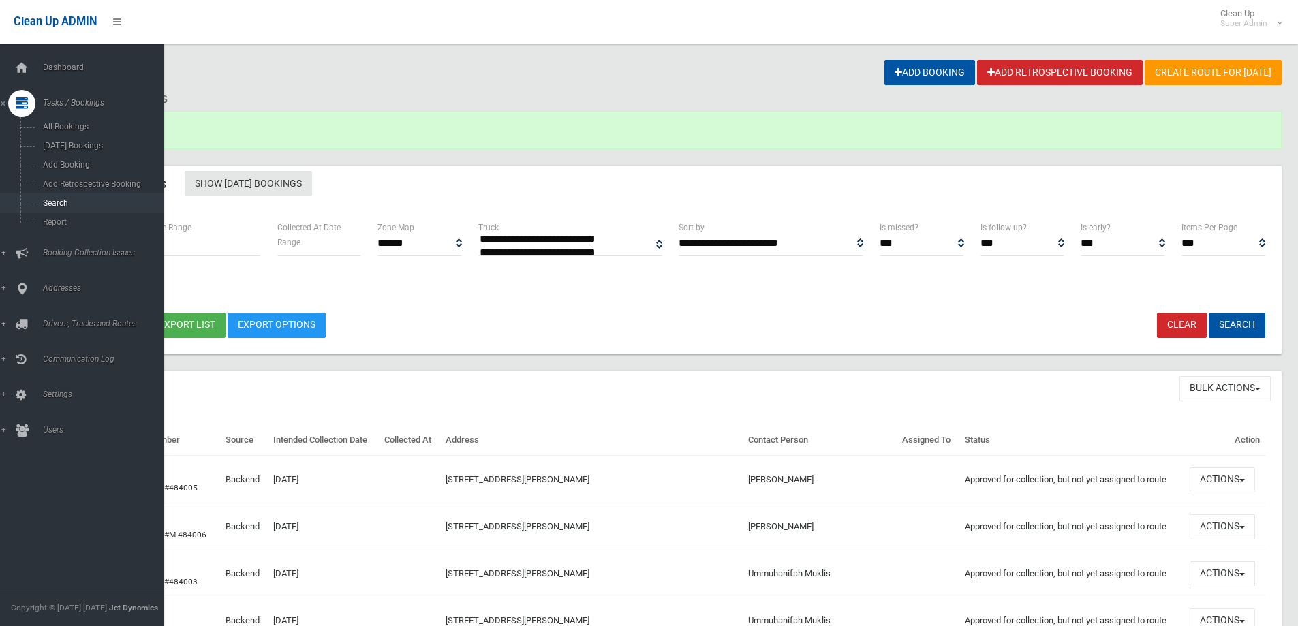 The image size is (1298, 626). I want to click on th: Intended Collection Date, so click(323, 441).